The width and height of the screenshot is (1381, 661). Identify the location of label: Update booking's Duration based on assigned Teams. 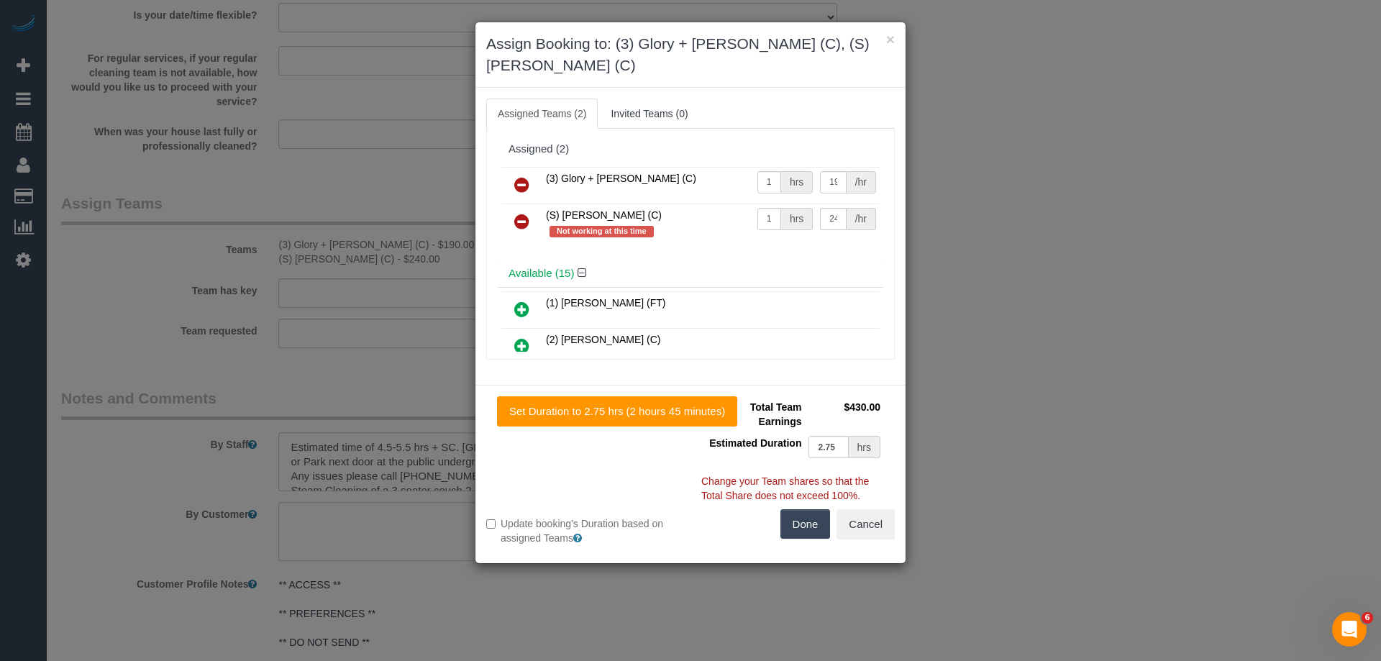
(583, 531).